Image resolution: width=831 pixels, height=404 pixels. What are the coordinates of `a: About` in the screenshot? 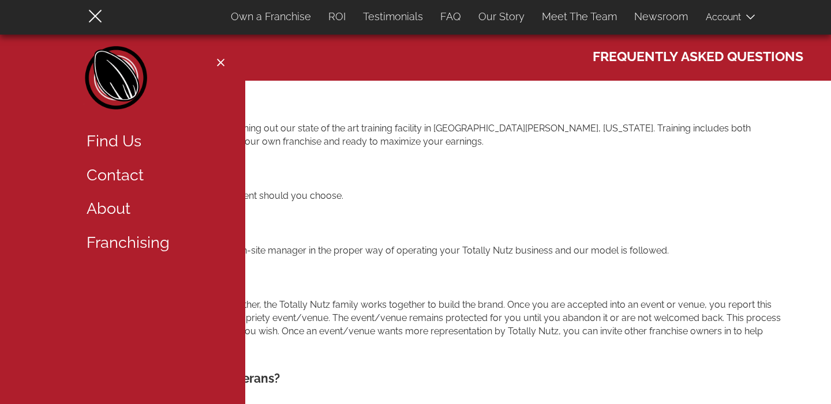 It's located at (153, 209).